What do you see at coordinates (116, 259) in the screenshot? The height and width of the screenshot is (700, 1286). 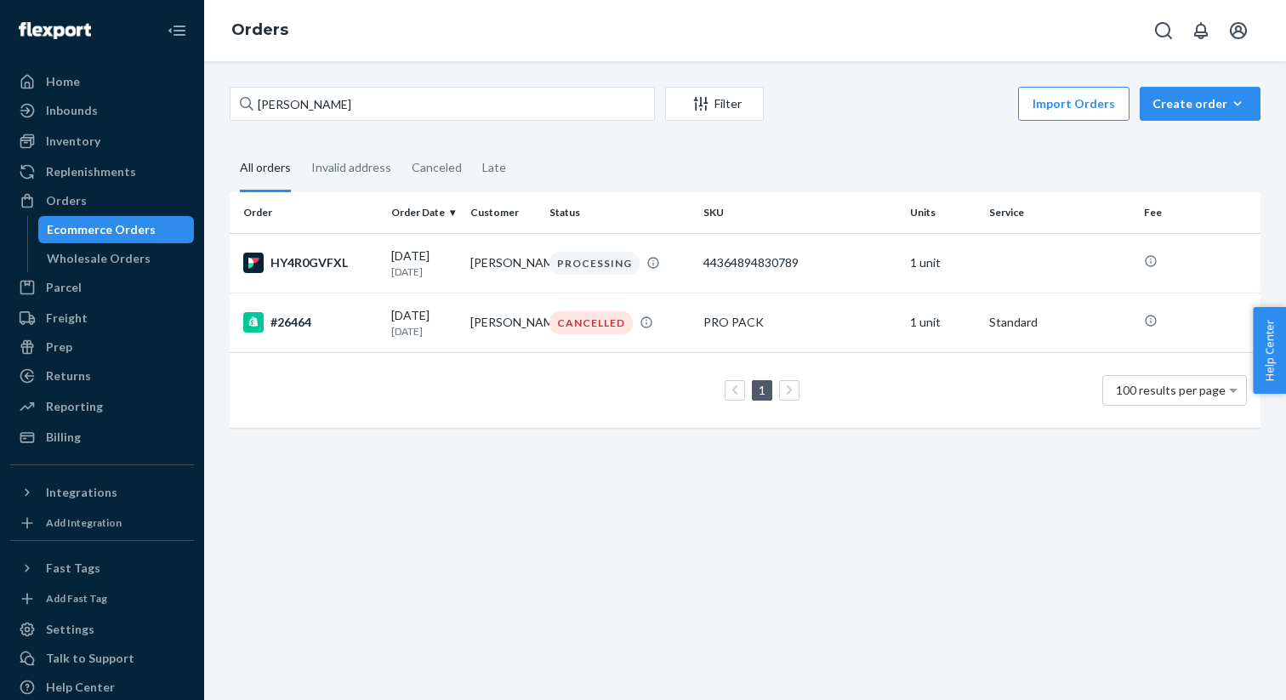 I see `a: Wholesale Orders` at bounding box center [116, 259].